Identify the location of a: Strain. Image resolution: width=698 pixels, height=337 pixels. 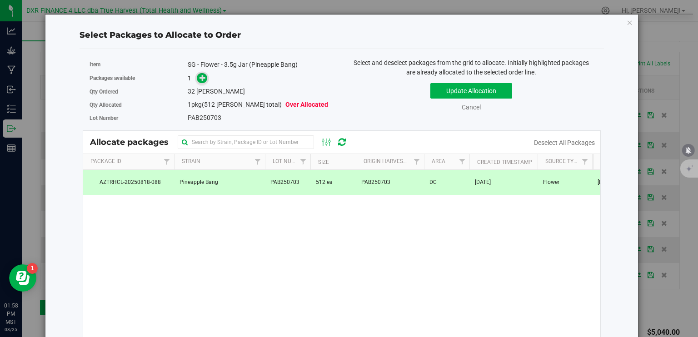
(191, 161).